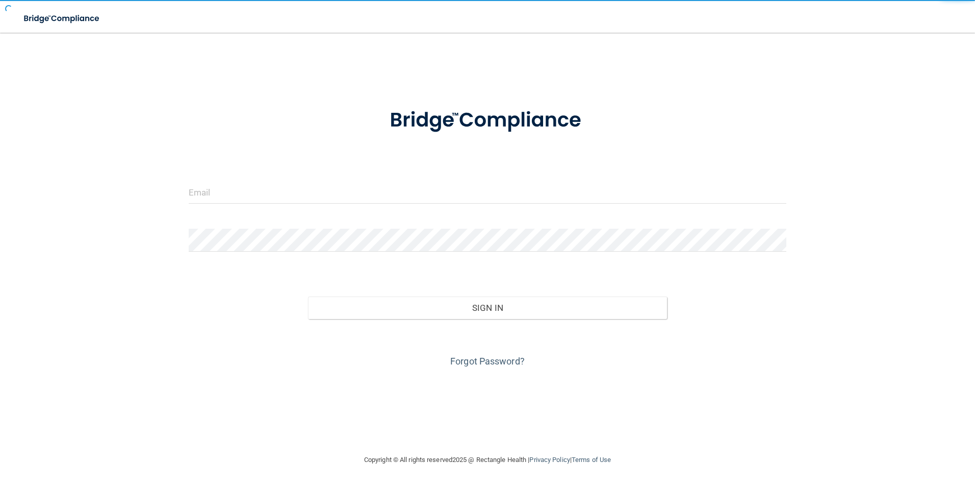 The height and width of the screenshot is (487, 975). I want to click on button: Sign In, so click(488, 308).